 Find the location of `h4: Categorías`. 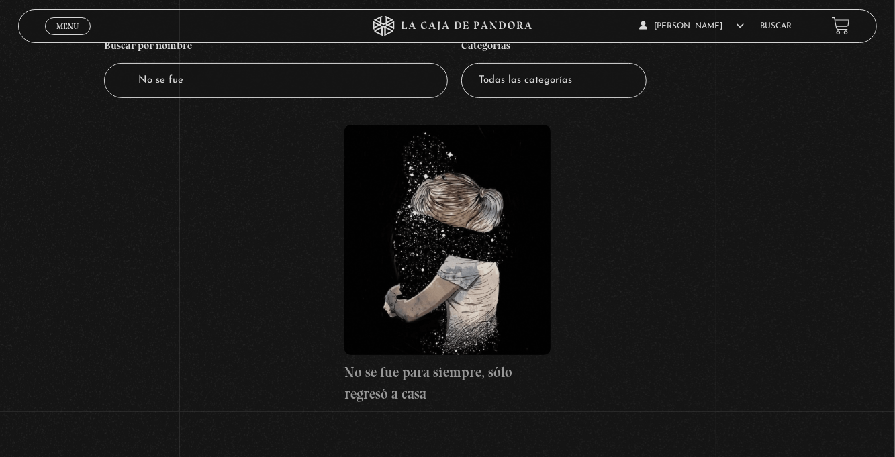

h4: Categorías is located at coordinates (554, 48).